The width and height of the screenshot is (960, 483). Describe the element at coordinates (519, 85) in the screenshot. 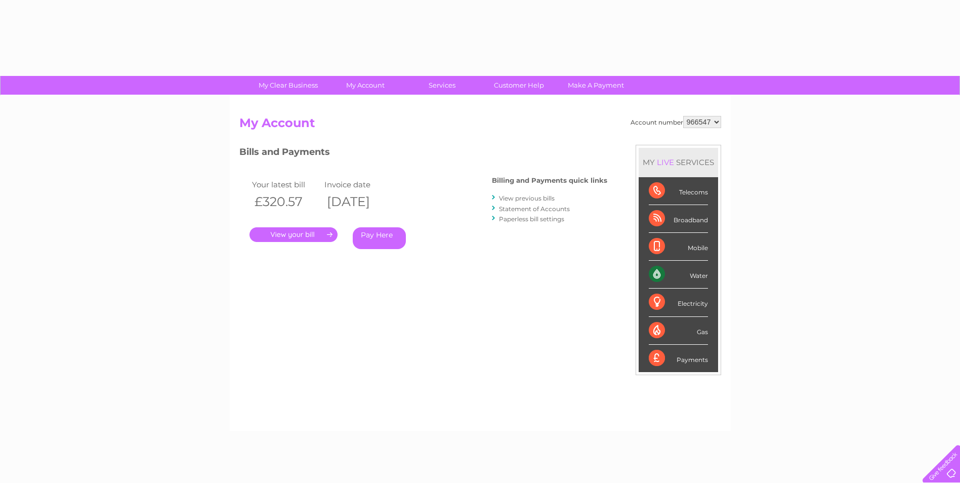

I see `a: Customer Help` at that location.